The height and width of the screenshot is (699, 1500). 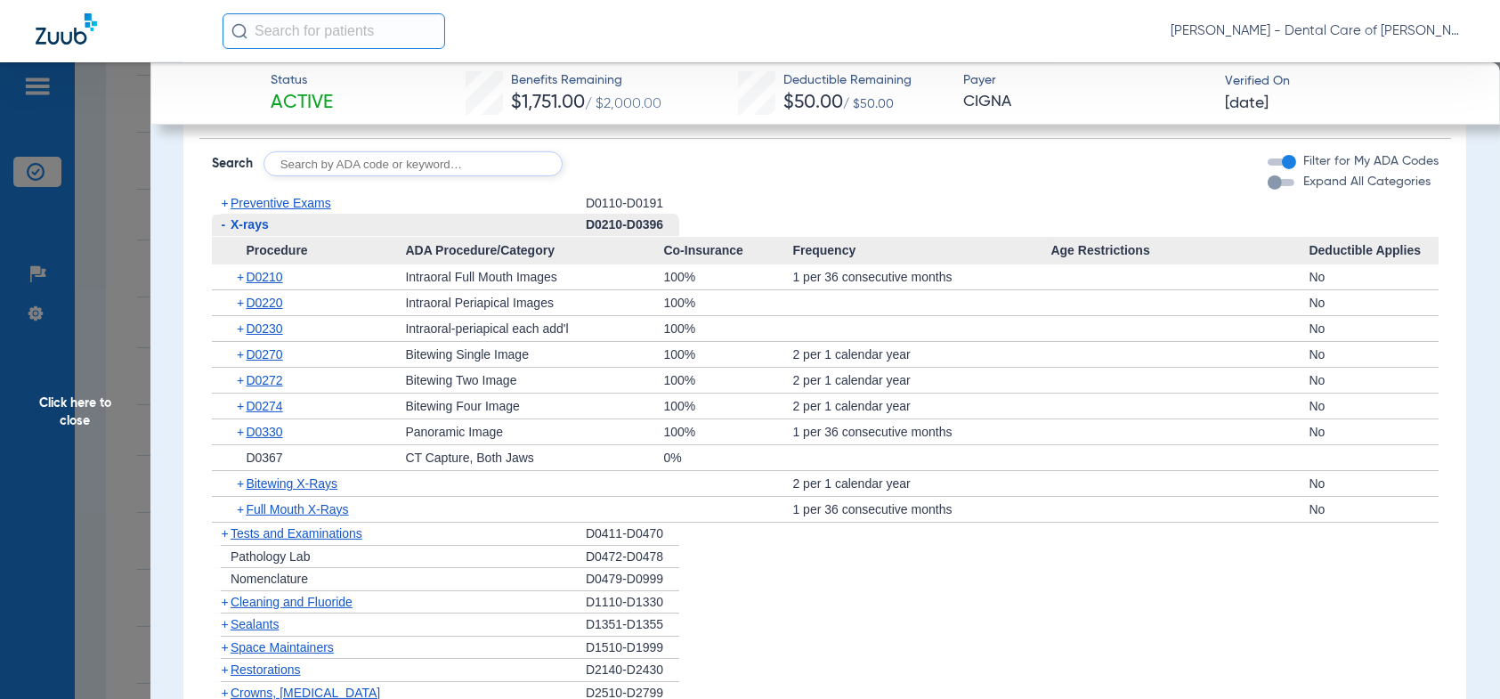 I want to click on span: Nomenclature, so click(x=269, y=579).